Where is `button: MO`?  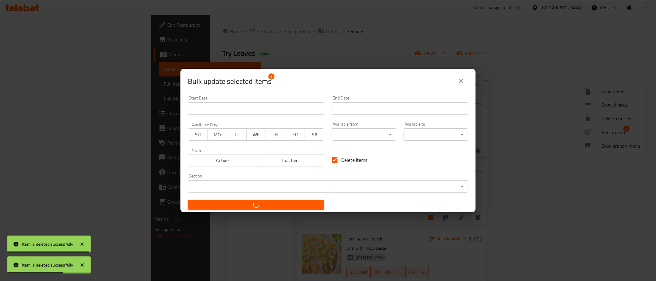
button: MO is located at coordinates (217, 135).